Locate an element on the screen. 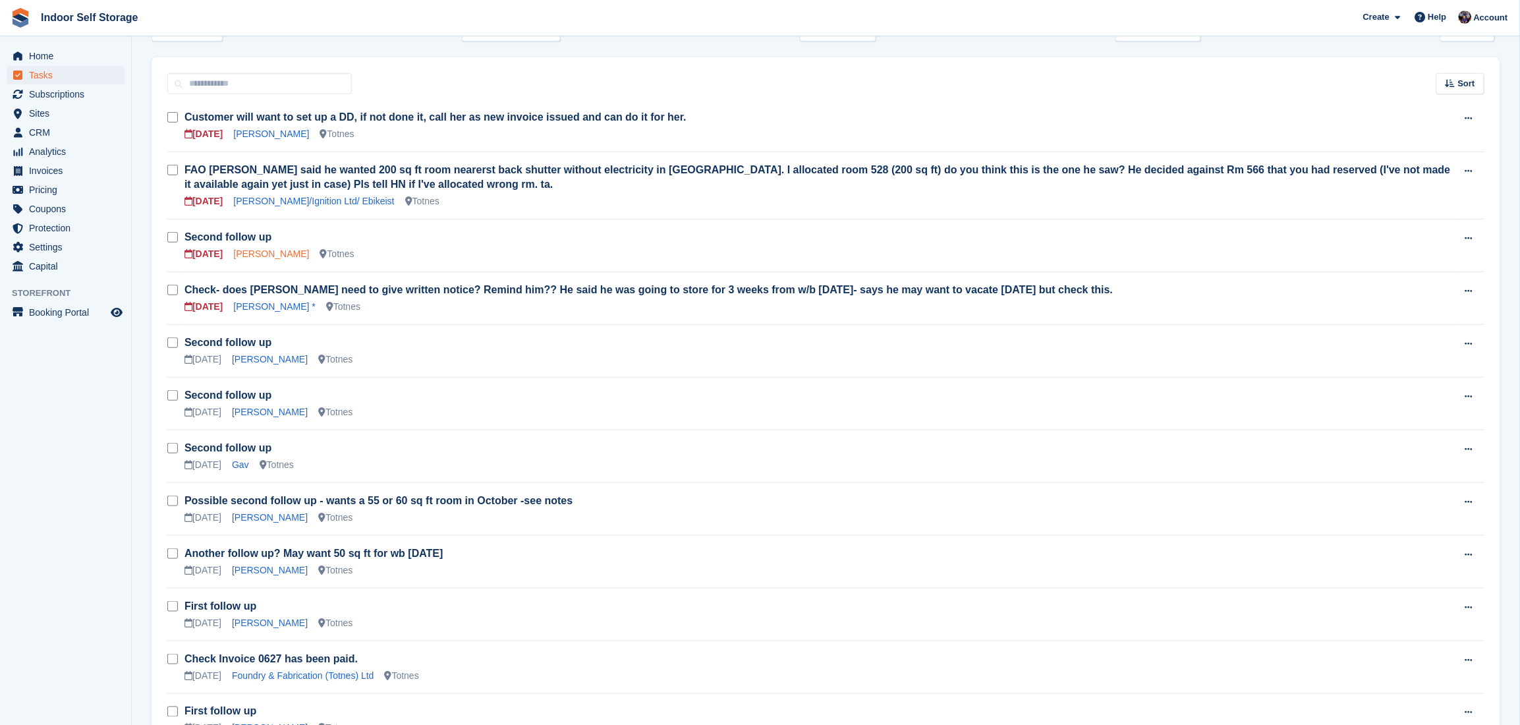 This screenshot has height=725, width=1520. span: Tasks is located at coordinates (69, 75).